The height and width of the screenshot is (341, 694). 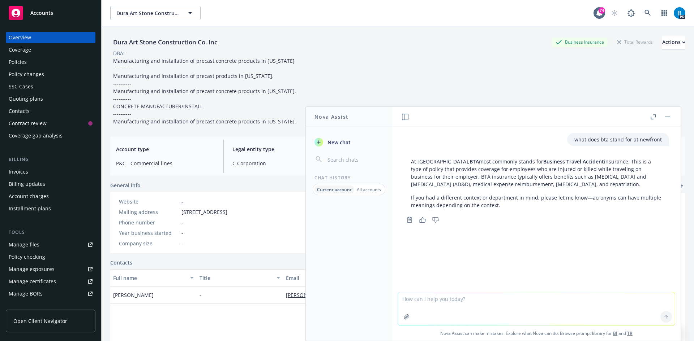 What do you see at coordinates (51, 160) in the screenshot?
I see `div: Billing` at bounding box center [51, 160].